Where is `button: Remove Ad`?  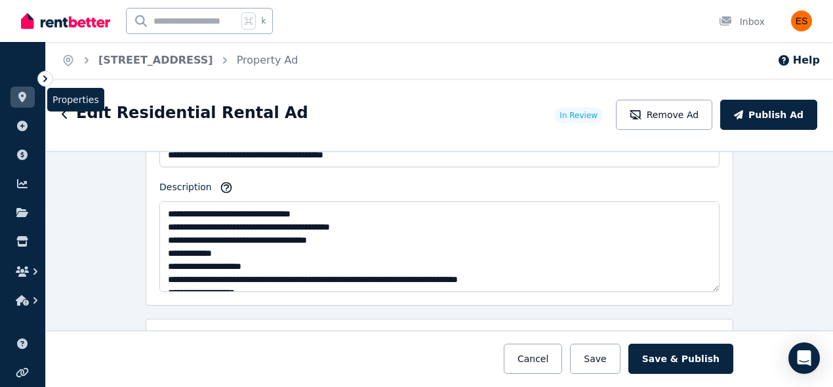 button: Remove Ad is located at coordinates (664, 115).